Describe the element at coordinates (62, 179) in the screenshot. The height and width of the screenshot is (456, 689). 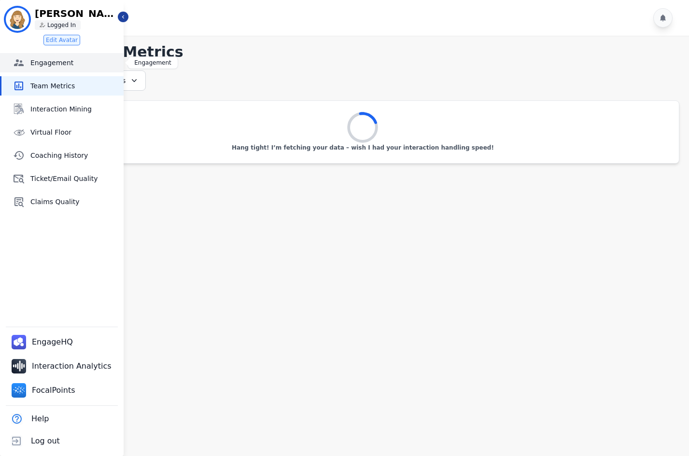
I see `a: Ticket/Email Quality` at that location.